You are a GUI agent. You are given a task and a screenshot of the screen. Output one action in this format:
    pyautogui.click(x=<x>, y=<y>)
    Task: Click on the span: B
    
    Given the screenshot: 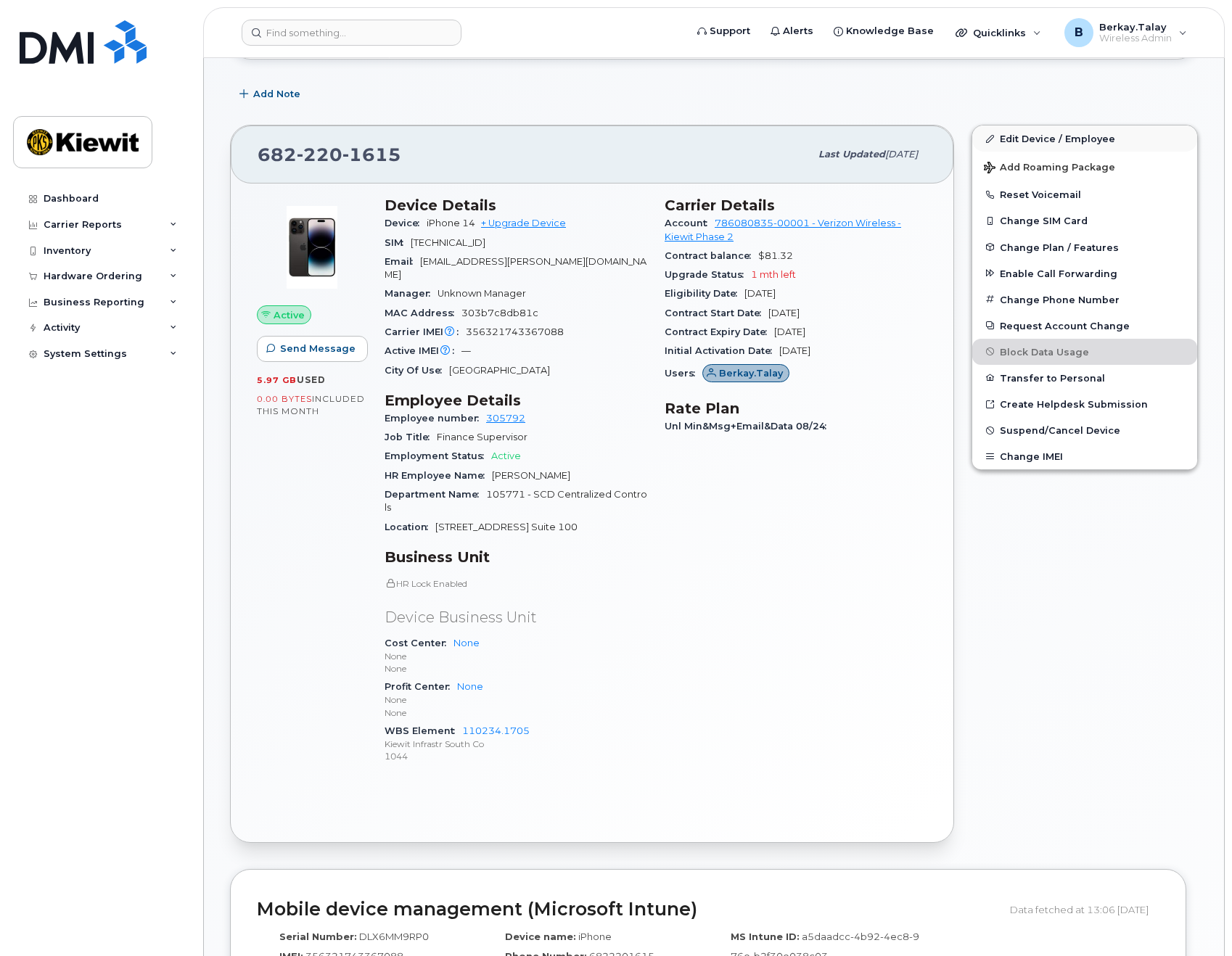 What is the action you would take?
    pyautogui.click(x=1078, y=33)
    